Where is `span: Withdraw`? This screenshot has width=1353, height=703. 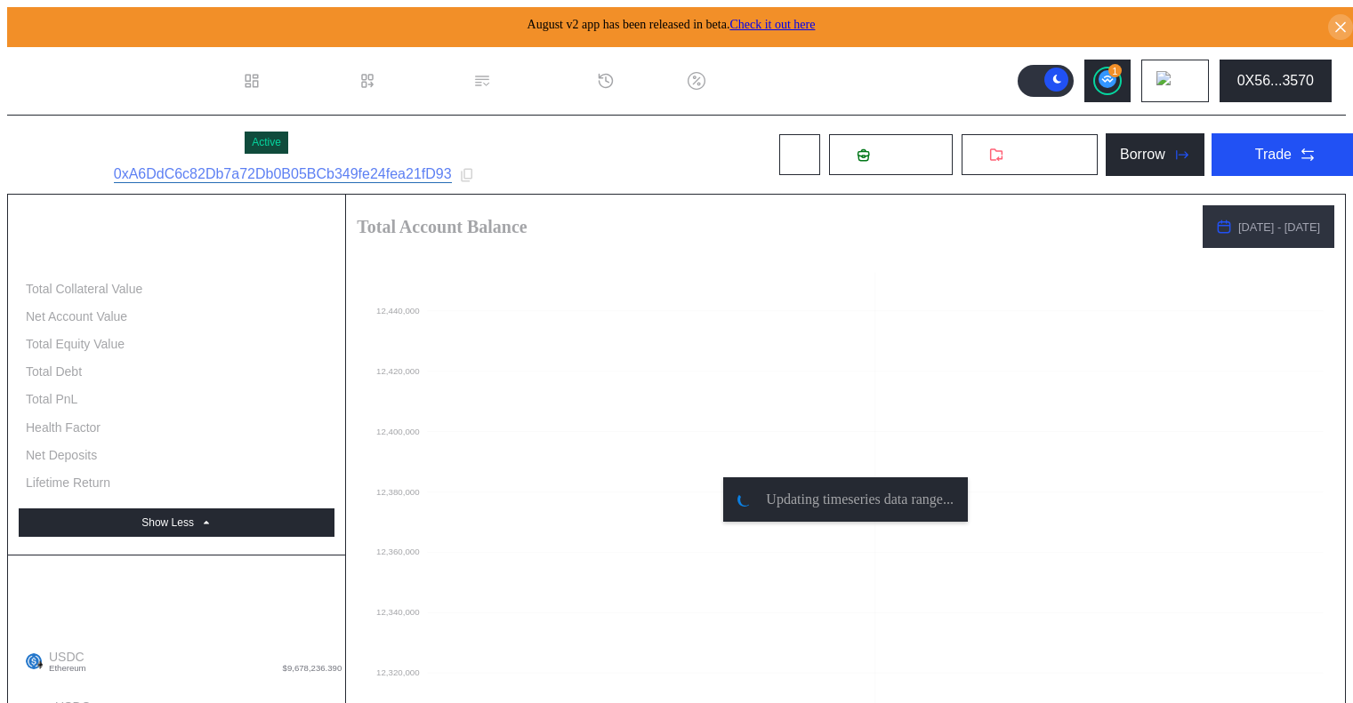 span: Withdraw is located at coordinates (1040, 155).